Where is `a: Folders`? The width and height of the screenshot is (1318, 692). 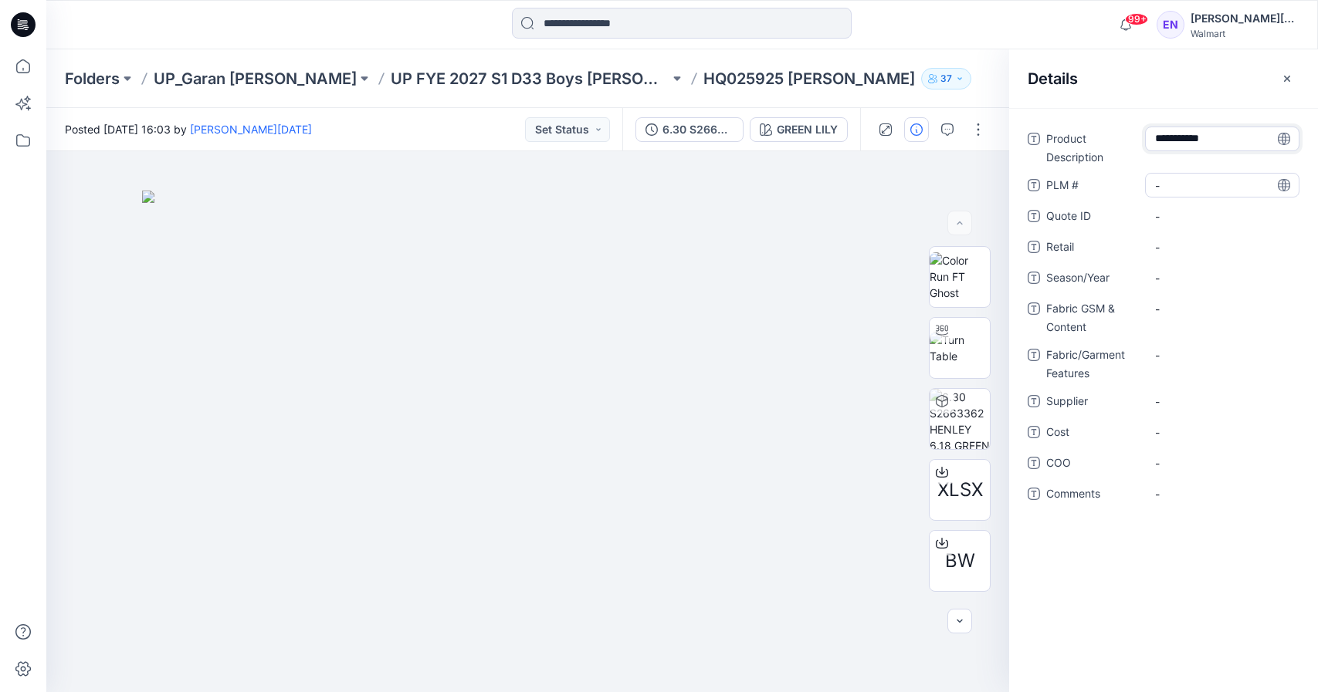 a: Folders is located at coordinates (92, 79).